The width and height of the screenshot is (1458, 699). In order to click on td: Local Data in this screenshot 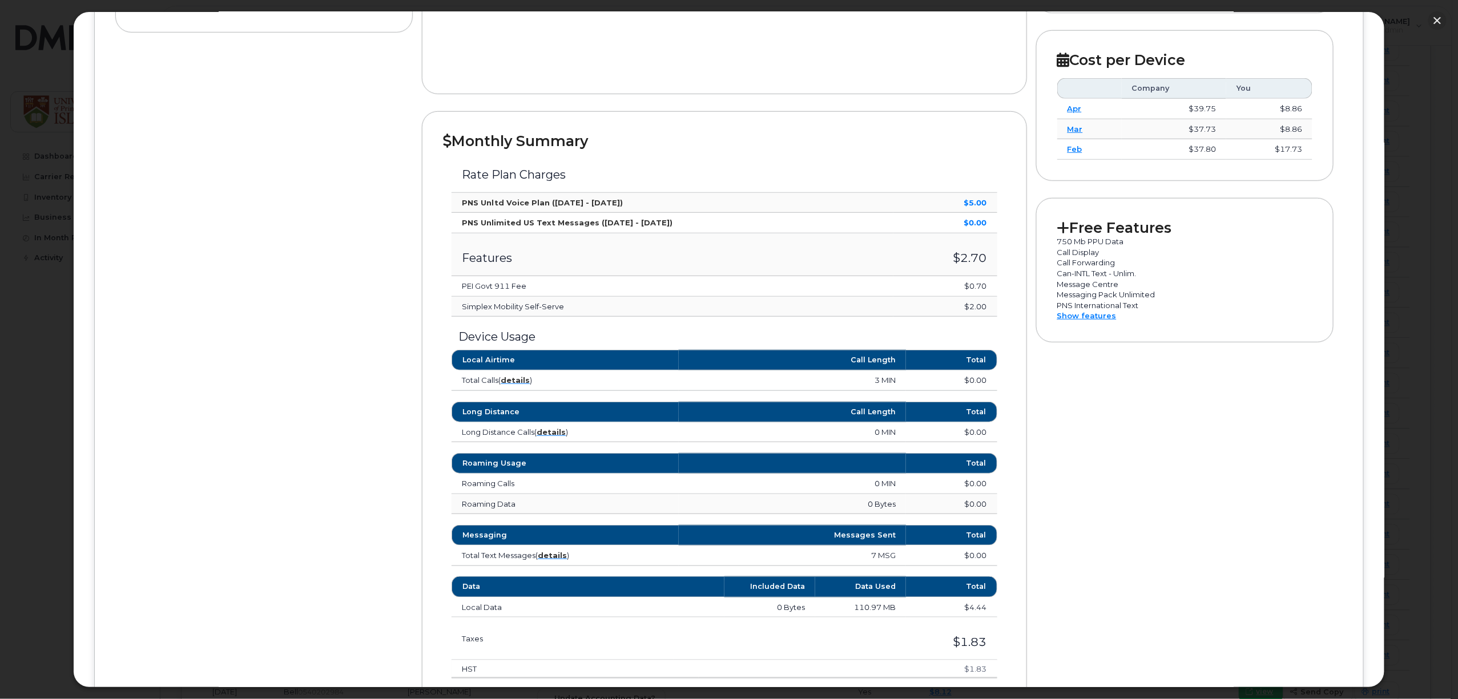, I will do `click(588, 608)`.